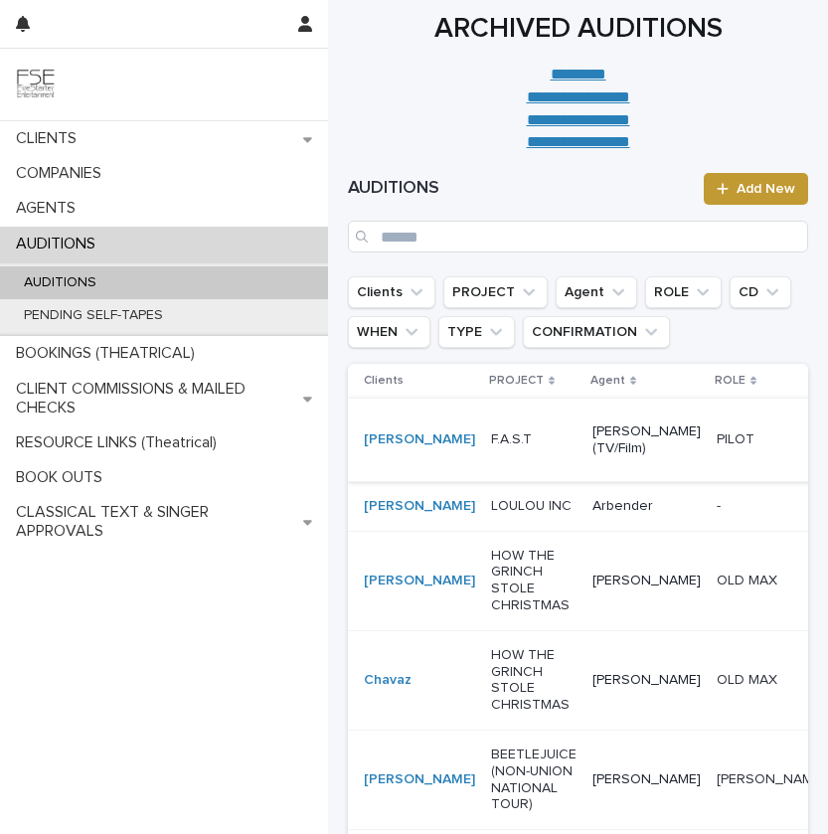 This screenshot has height=834, width=828. What do you see at coordinates (760, 292) in the screenshot?
I see `button: CD` at bounding box center [760, 292].